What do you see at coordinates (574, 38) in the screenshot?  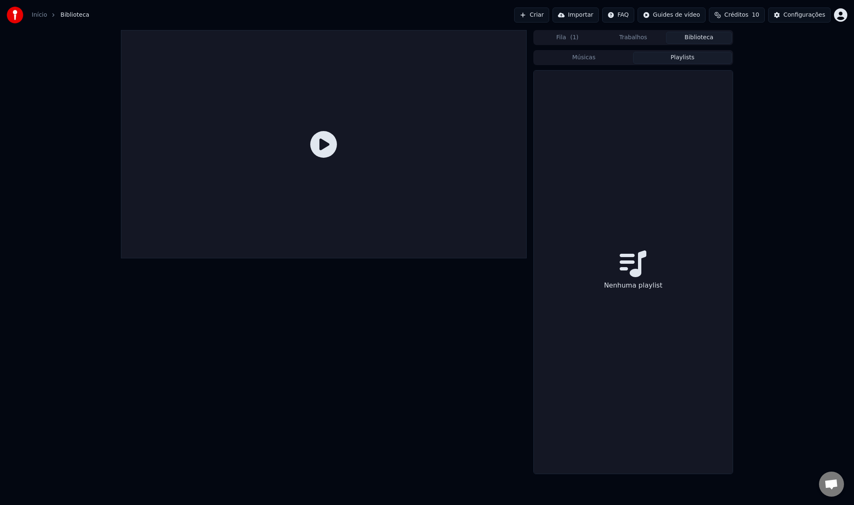 I see `span: ( 1 )` at bounding box center [574, 38].